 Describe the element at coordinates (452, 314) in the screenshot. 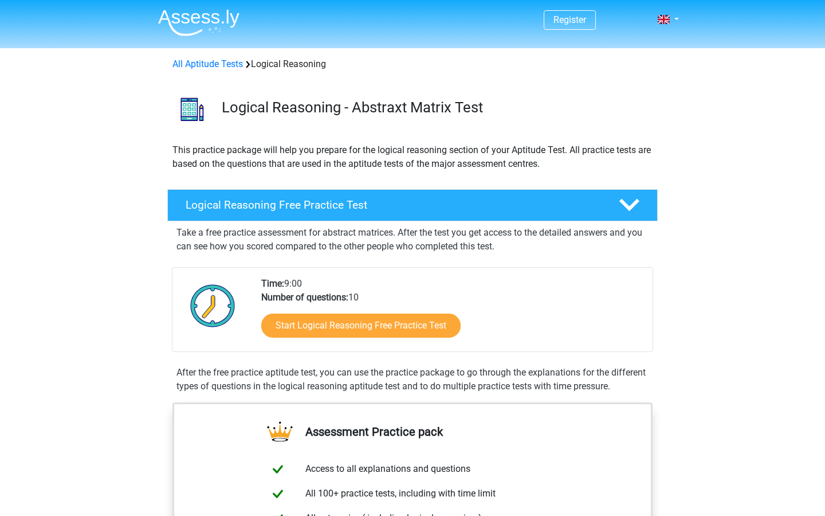

I see `div: 9:00 10` at that location.